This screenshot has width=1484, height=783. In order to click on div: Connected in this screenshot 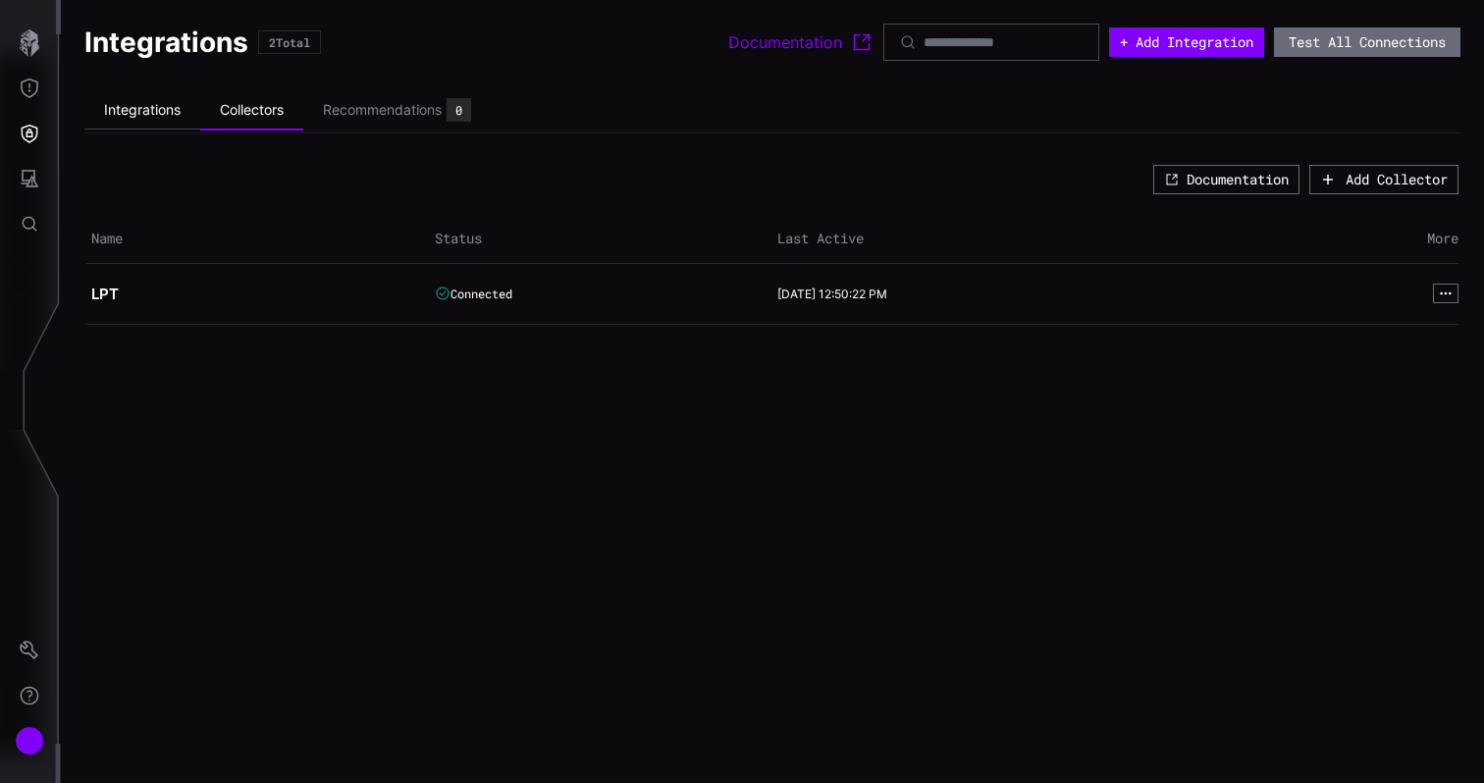, I will do `click(594, 294)`.